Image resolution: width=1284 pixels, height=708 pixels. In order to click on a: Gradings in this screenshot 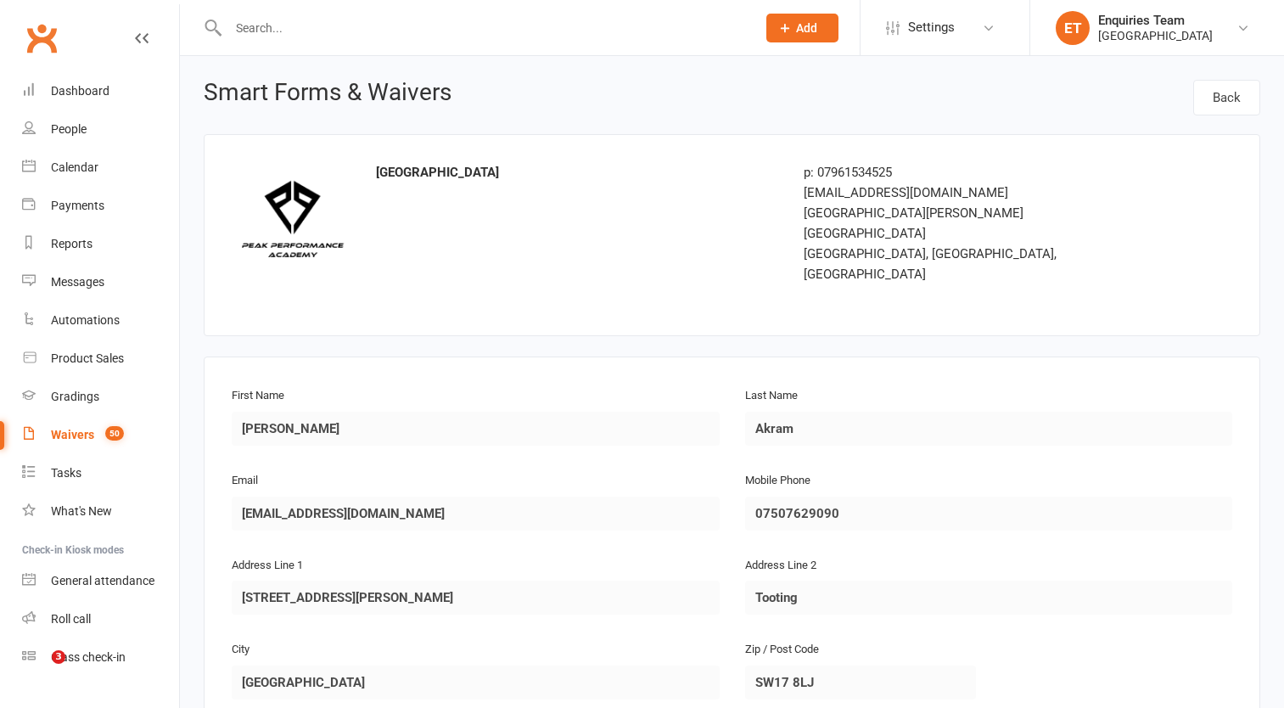, I will do `click(100, 396)`.